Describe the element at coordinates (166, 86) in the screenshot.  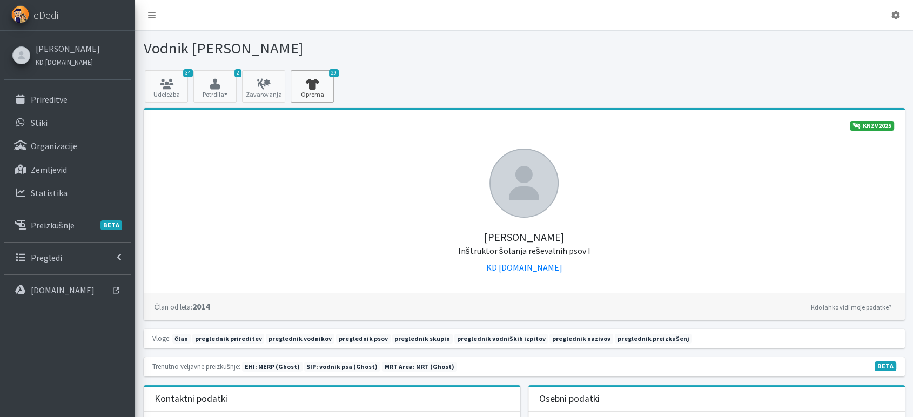
I see `a: 34 Udeležba` at that location.